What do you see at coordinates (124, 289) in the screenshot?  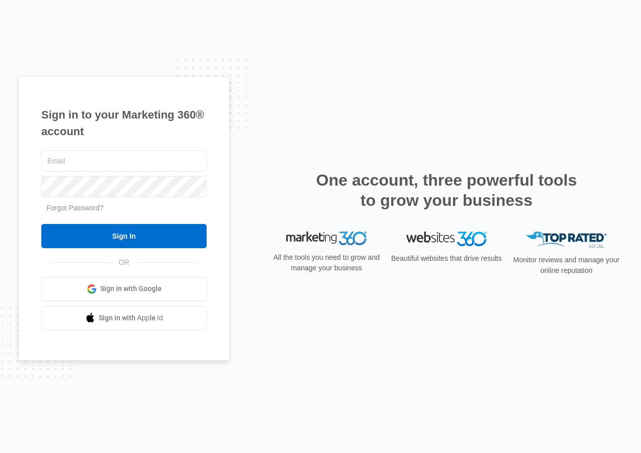 I see `a: Sign in with Google` at bounding box center [124, 289].